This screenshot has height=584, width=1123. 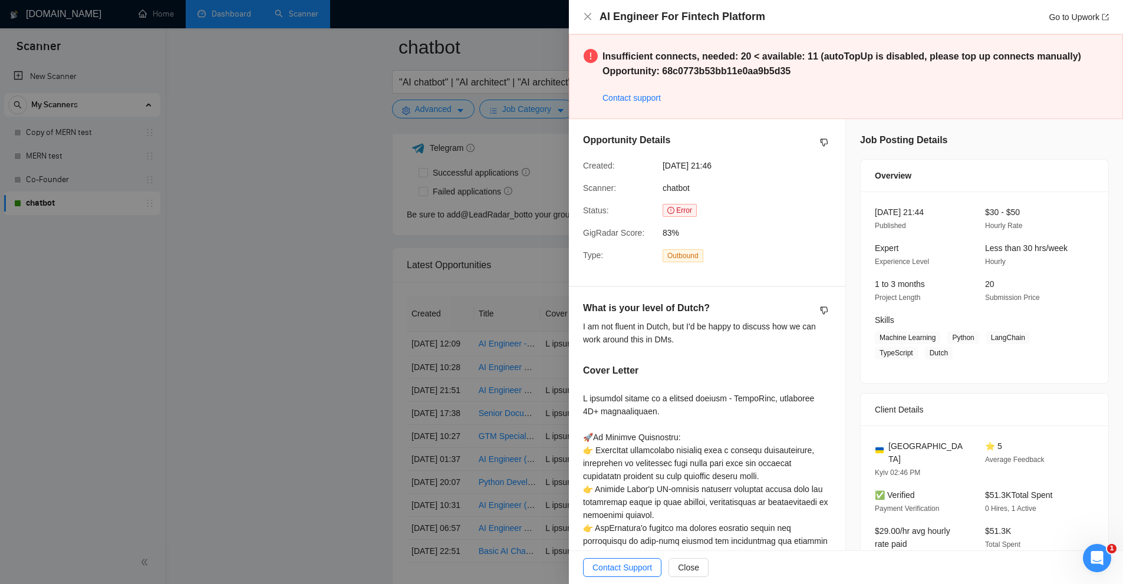 What do you see at coordinates (707, 333) in the screenshot?
I see `div: I am not fluent in Dutch, but I'd be happy to discuss how we can work around this in DMs.` at bounding box center [707, 333].